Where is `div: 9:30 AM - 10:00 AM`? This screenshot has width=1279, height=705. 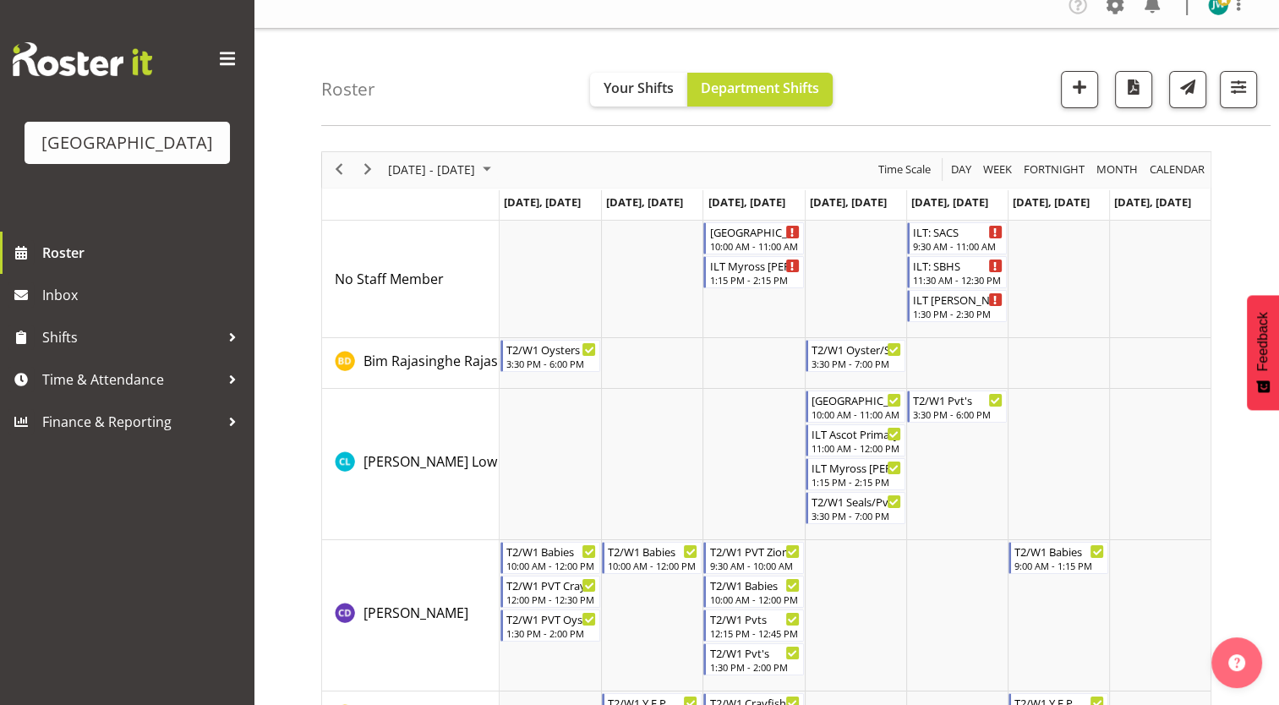
div: 9:30 AM - 10:00 AM is located at coordinates (754, 565).